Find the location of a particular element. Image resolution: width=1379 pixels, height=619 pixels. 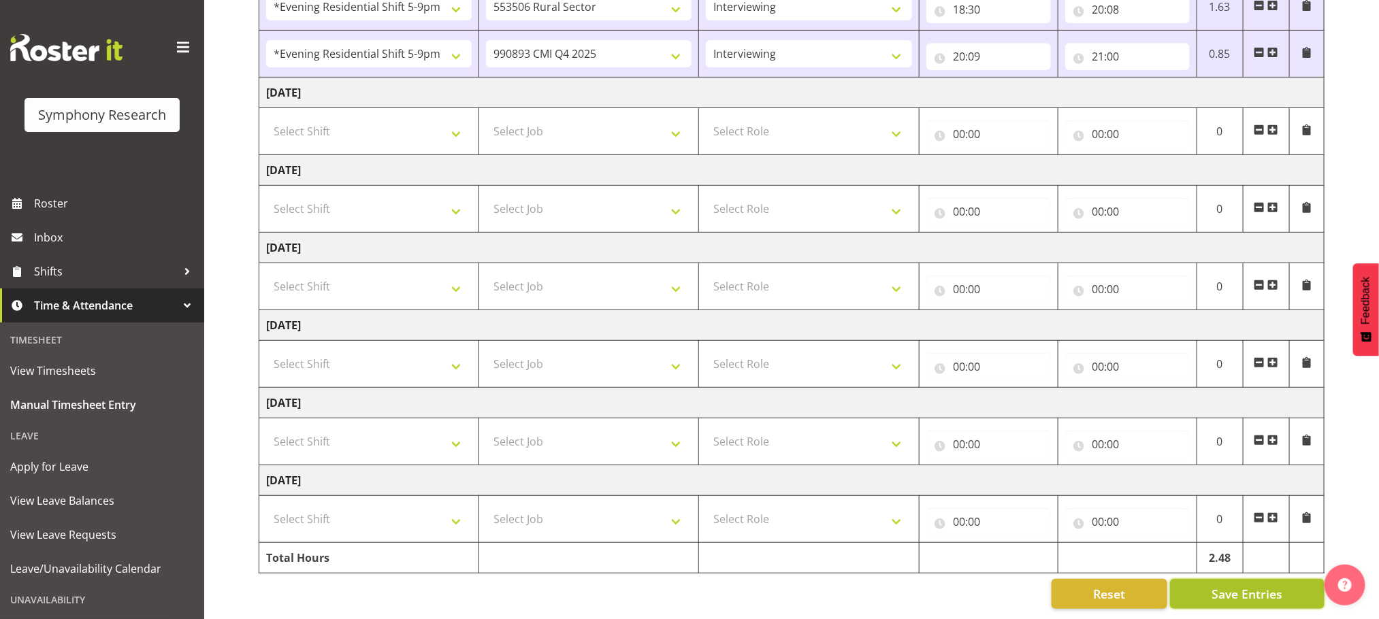

span: View Leave Balances is located at coordinates (102, 501).